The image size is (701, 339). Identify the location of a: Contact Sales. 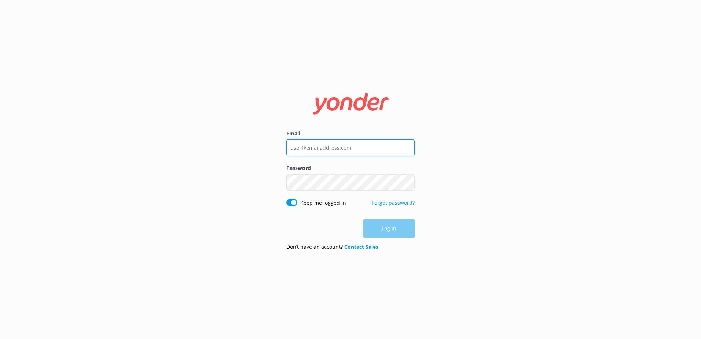
(361, 246).